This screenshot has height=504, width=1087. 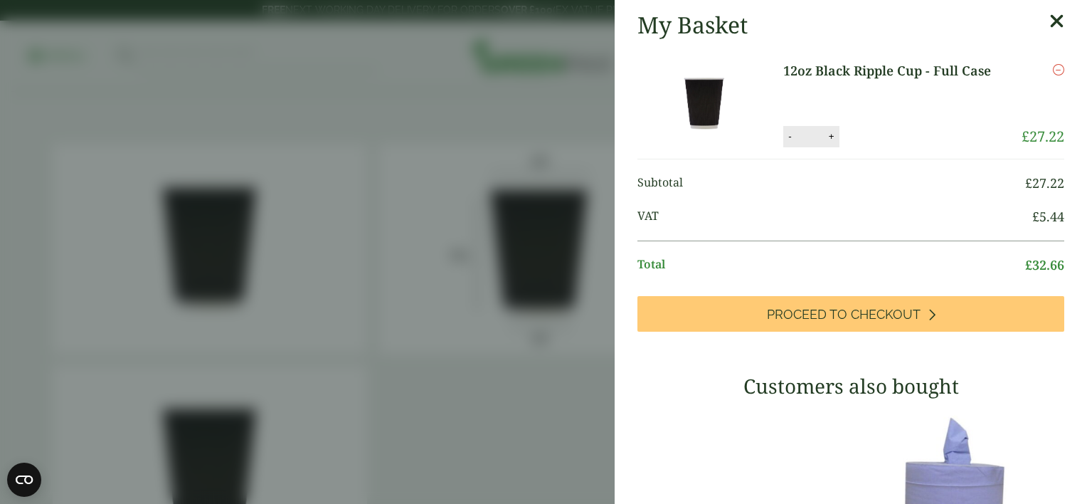 I want to click on a: 12oz Black Ripple Cup - Full Case, so click(x=894, y=70).